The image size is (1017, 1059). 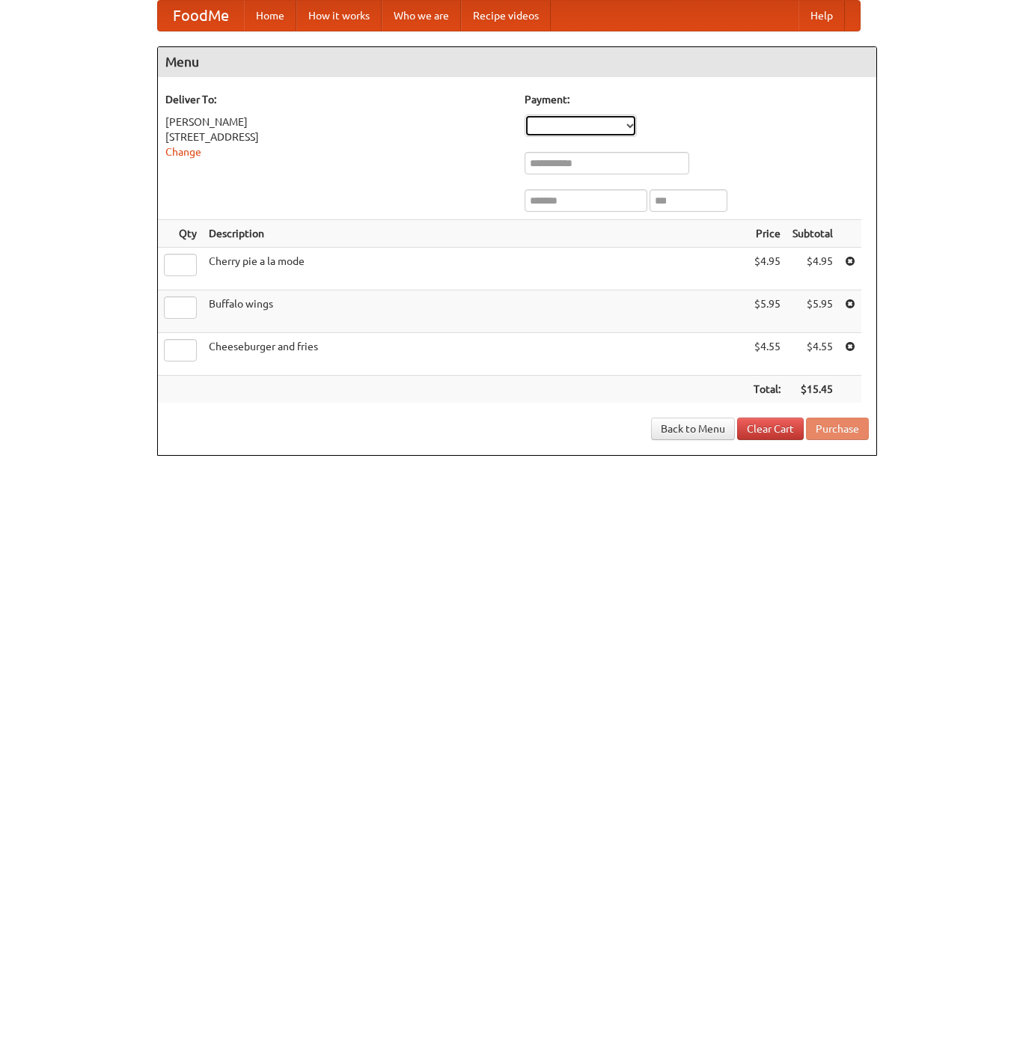 I want to click on button: Purchase, so click(x=838, y=429).